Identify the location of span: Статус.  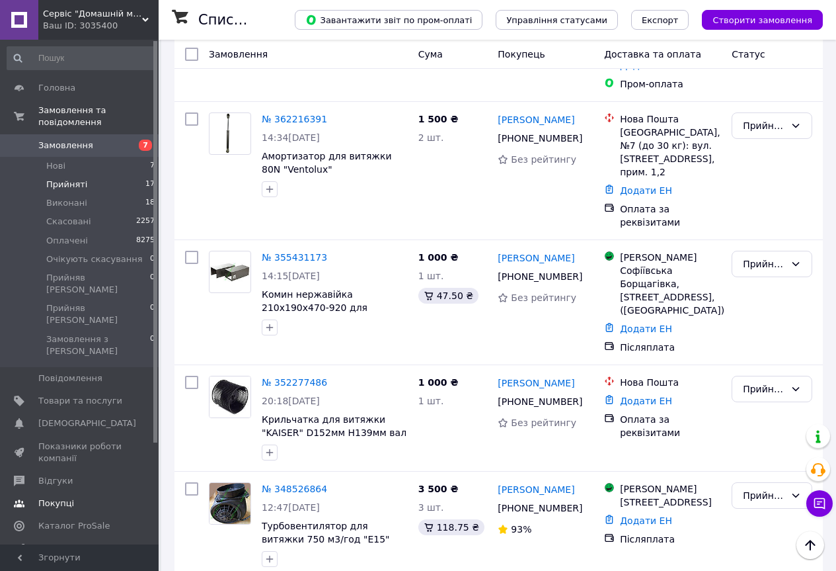
(748, 54).